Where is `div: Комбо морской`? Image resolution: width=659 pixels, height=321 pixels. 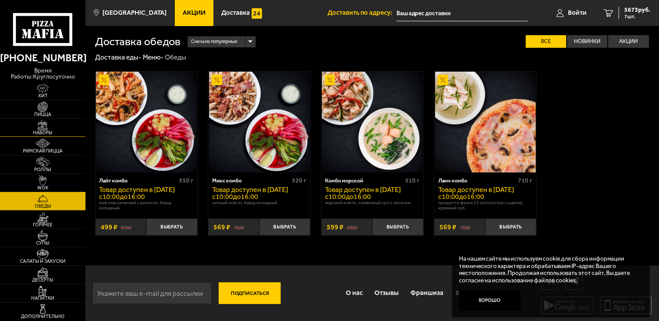 div: Комбо морской is located at coordinates (364, 180).